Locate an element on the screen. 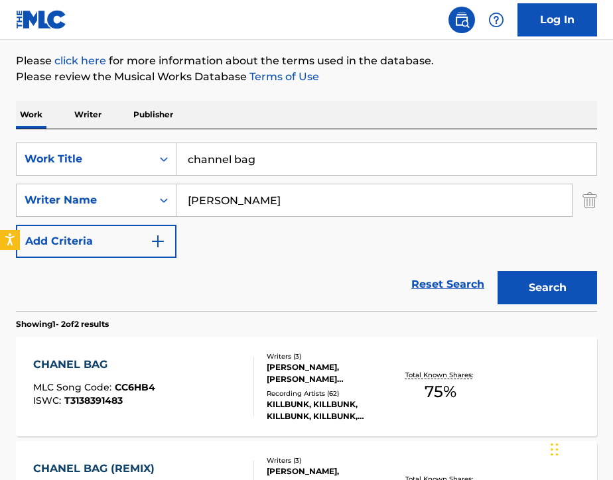 Image resolution: width=613 pixels, height=480 pixels. img: 9d2ae6d4665cec9f34b9.svg is located at coordinates (158, 241).